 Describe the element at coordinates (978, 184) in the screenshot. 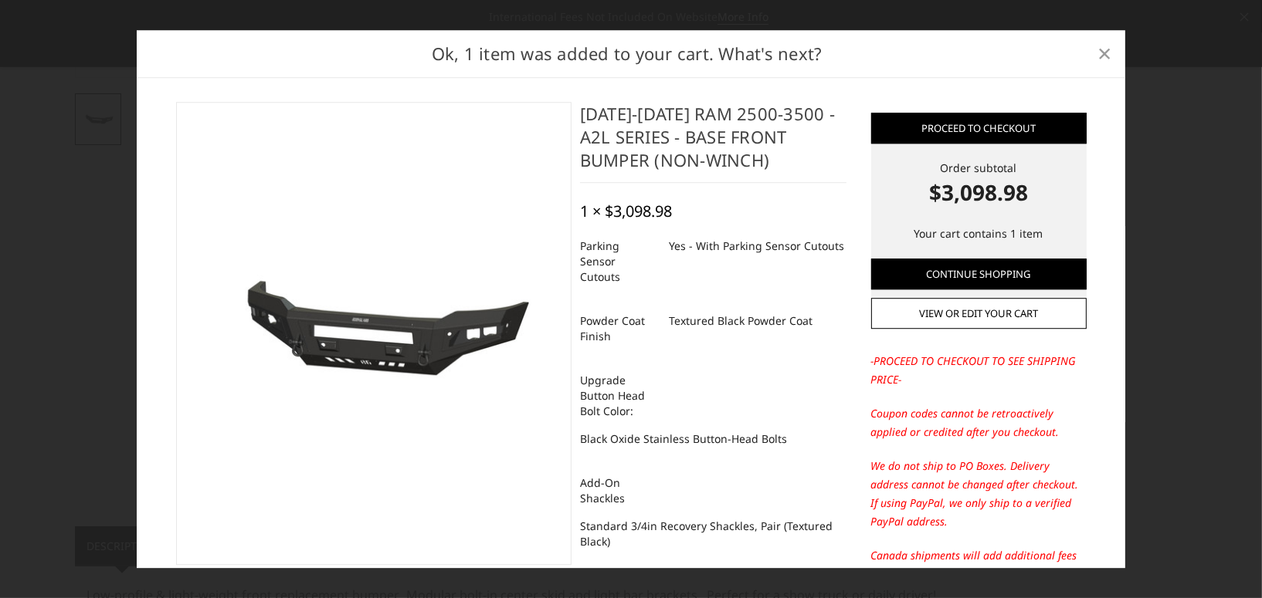

I see `div: Order subtotal` at that location.